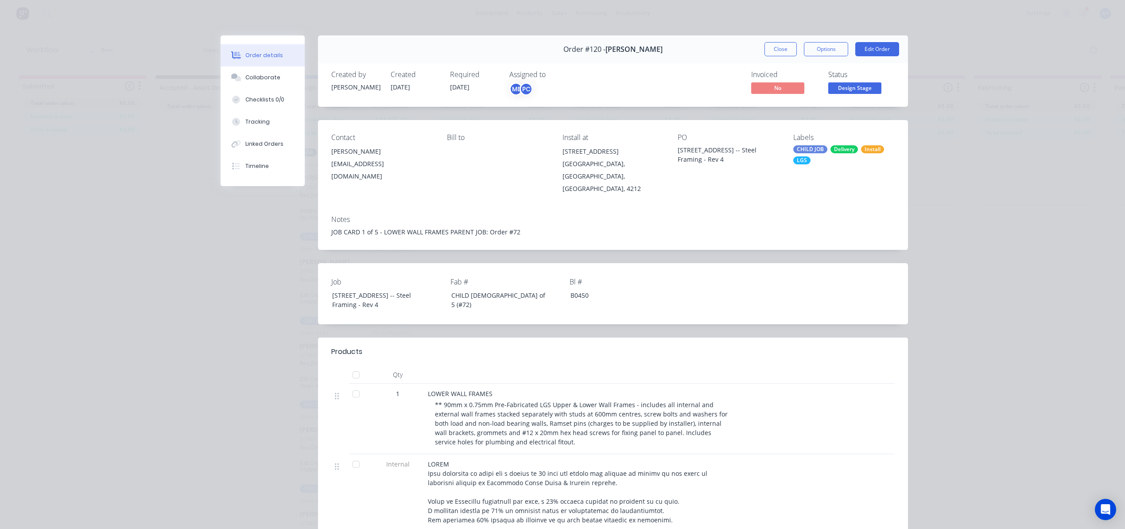  I want to click on span: LOWER WALL FRAMES, so click(460, 393).